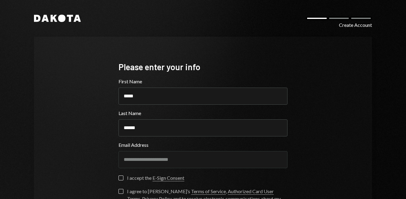  What do you see at coordinates (203, 82) in the screenshot?
I see `label: First Name` at bounding box center [203, 82].